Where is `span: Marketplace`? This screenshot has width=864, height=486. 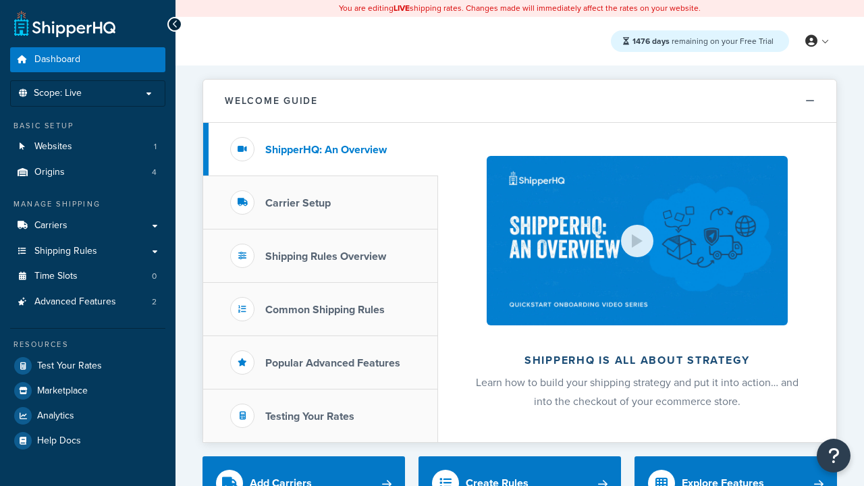 span: Marketplace is located at coordinates (62, 391).